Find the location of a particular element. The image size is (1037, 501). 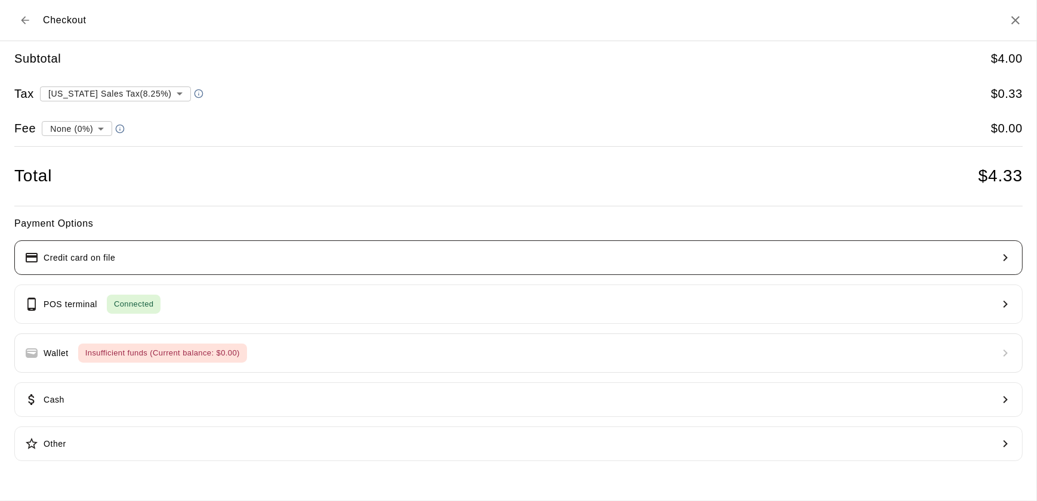

h6: Payment Options is located at coordinates (518, 224).